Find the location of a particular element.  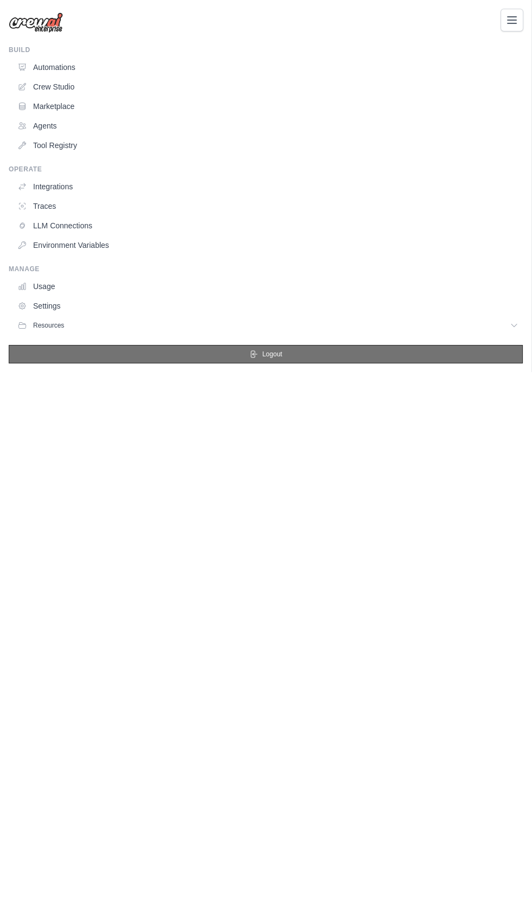

a: Usage is located at coordinates (268, 287).